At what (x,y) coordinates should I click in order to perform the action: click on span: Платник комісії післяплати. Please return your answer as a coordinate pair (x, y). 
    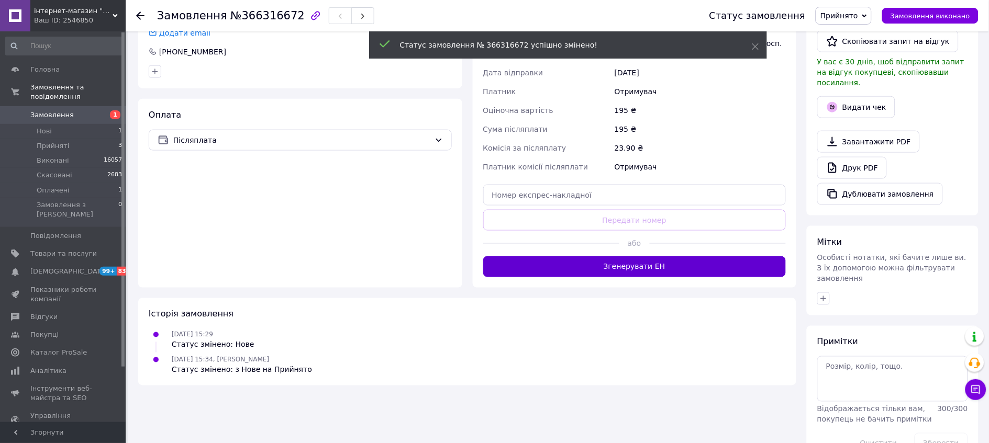
    Looking at the image, I should click on (536, 167).